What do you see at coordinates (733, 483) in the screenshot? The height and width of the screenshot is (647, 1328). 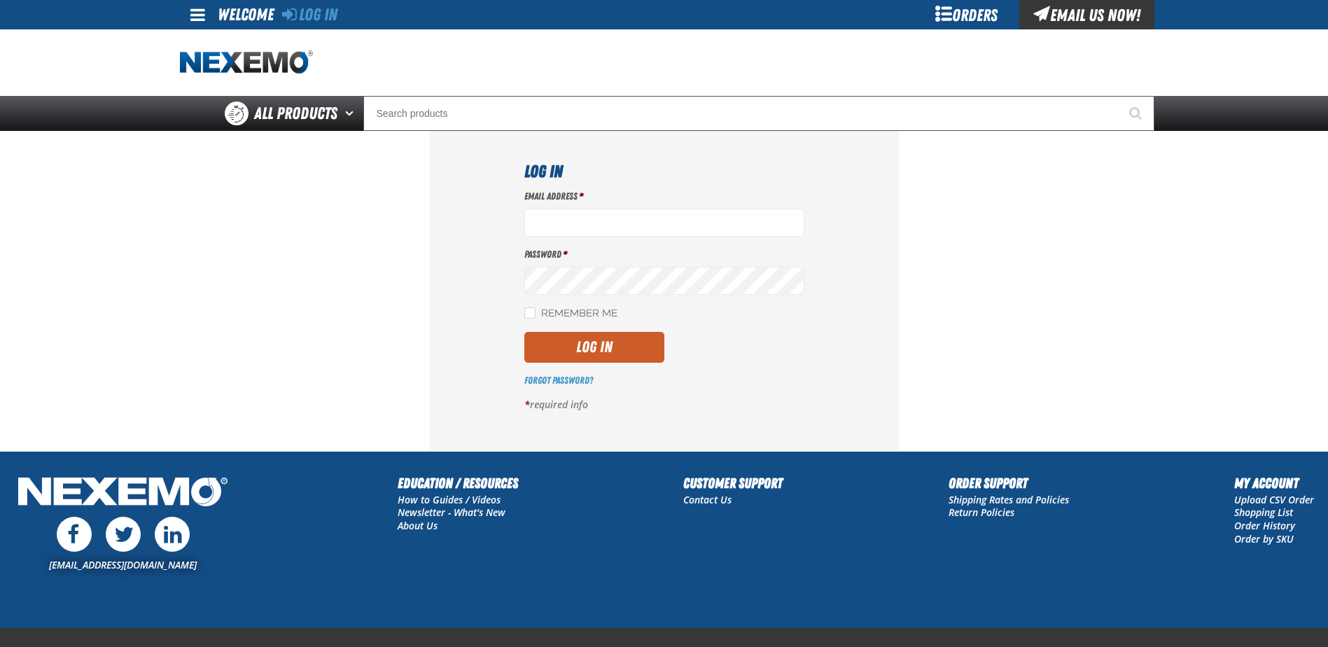 I see `h2: Customer Support` at bounding box center [733, 483].